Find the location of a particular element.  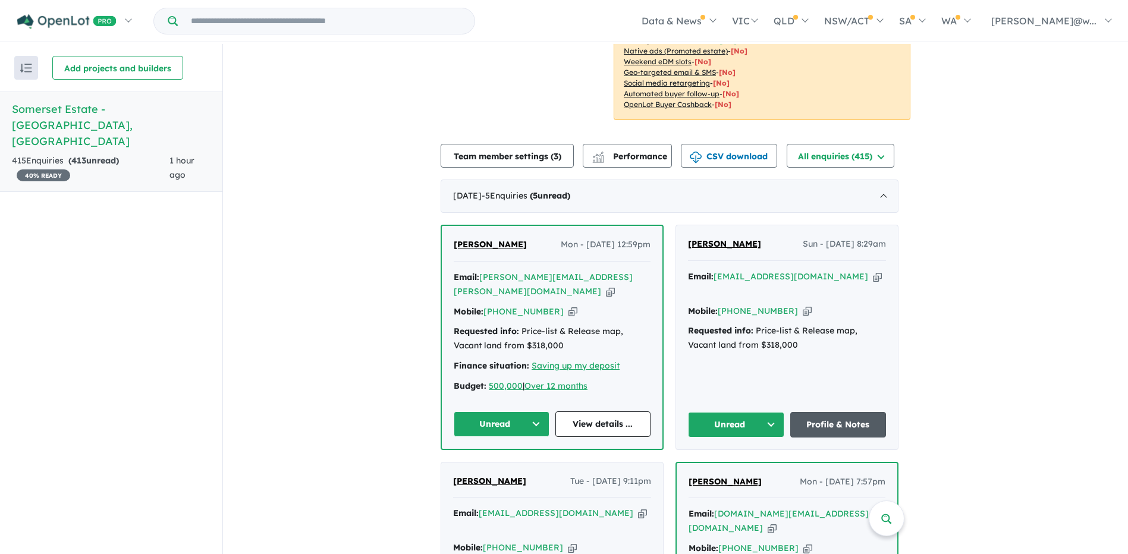

button: CSV download is located at coordinates (729, 156).